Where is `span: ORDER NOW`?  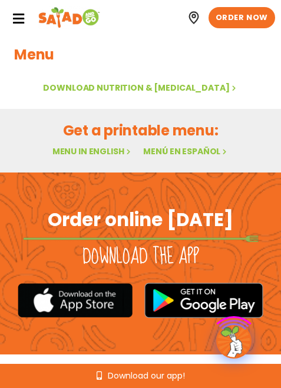
span: ORDER NOW is located at coordinates (241, 18).